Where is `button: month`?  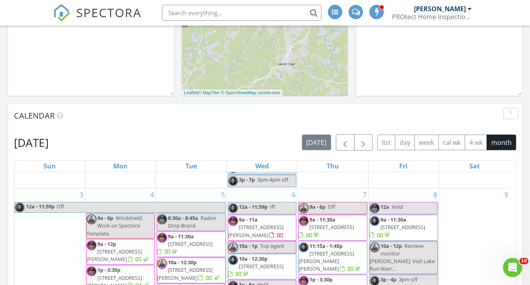
button: month is located at coordinates (501, 142).